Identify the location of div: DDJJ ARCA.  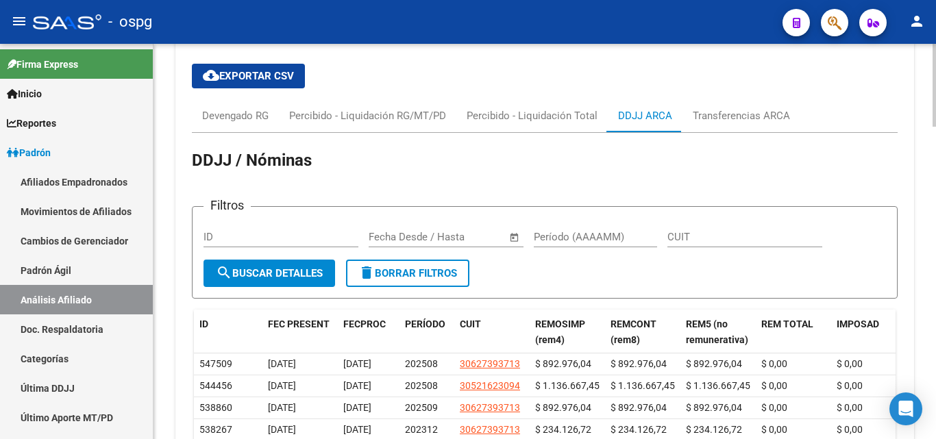
(645, 116).